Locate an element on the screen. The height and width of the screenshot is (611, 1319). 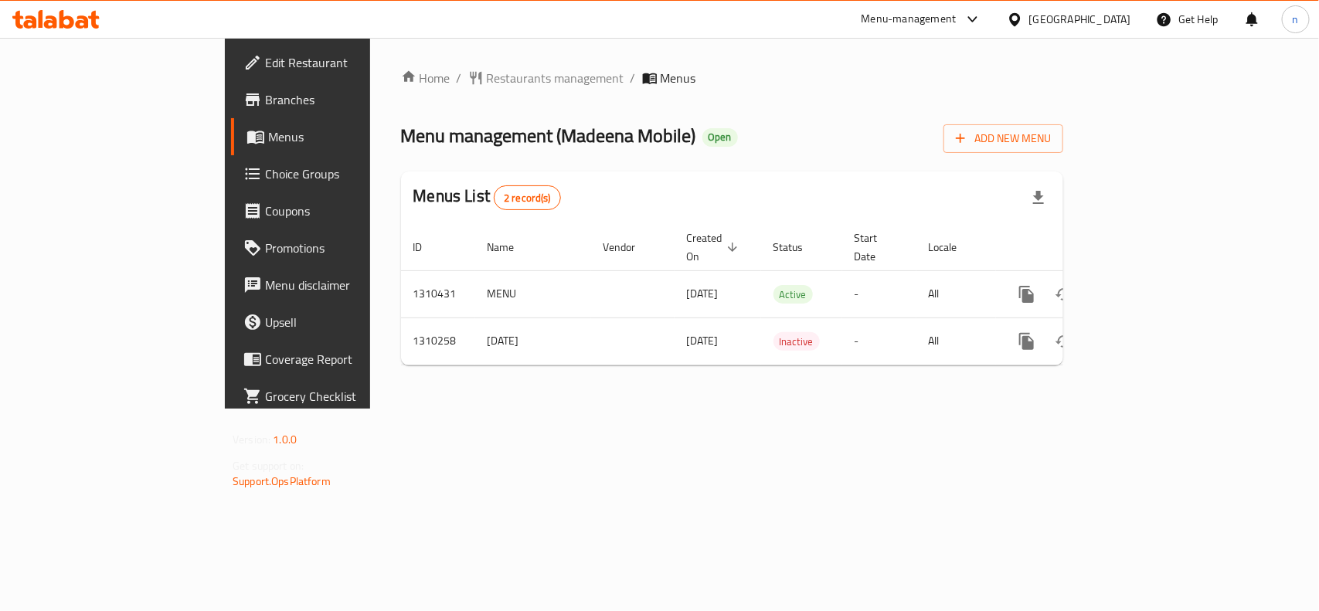
span: Choice Groups is located at coordinates (348, 174).